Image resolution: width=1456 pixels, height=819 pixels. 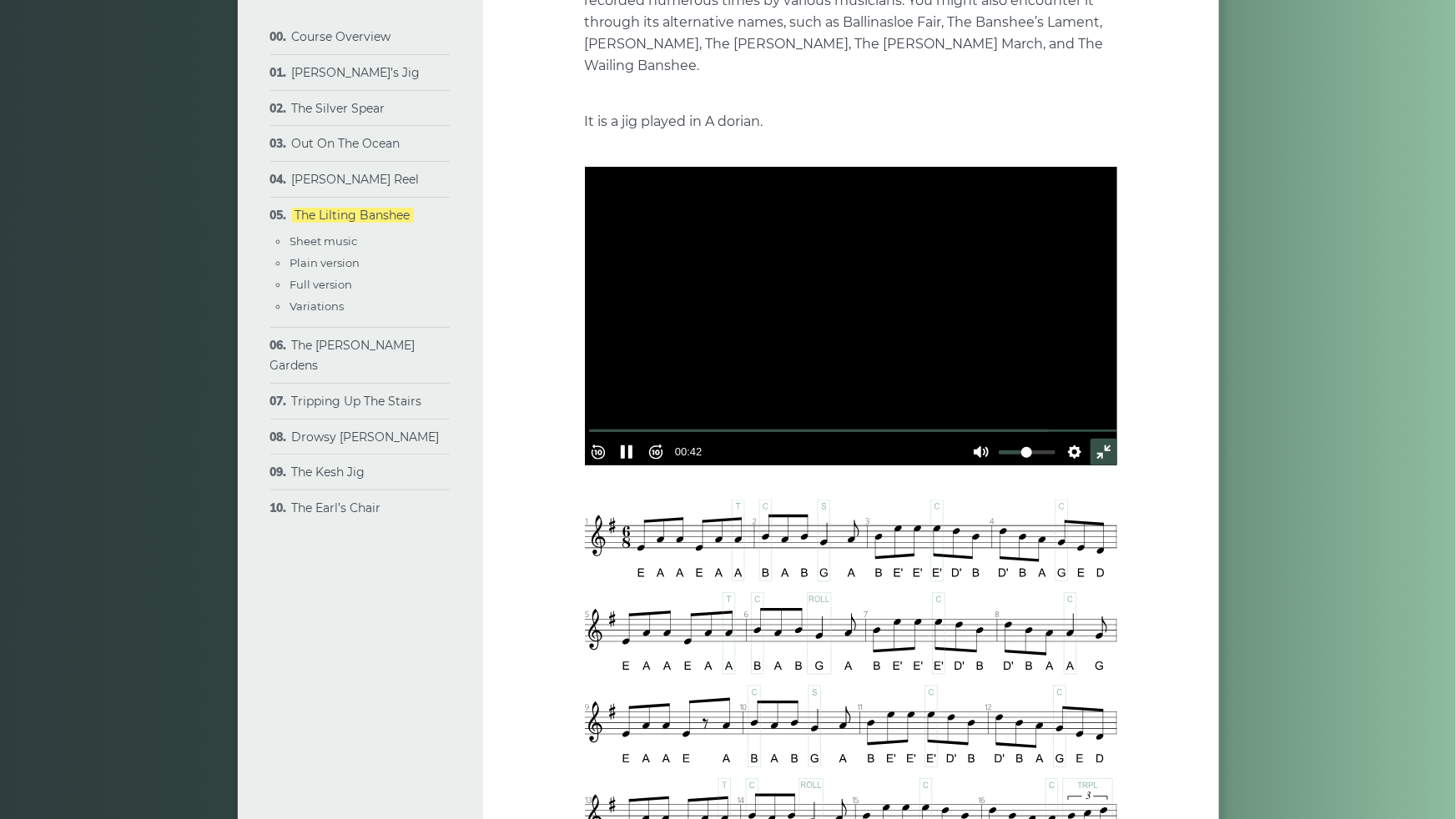 What do you see at coordinates (318, 306) in the screenshot?
I see `a: Variations` at bounding box center [318, 306].